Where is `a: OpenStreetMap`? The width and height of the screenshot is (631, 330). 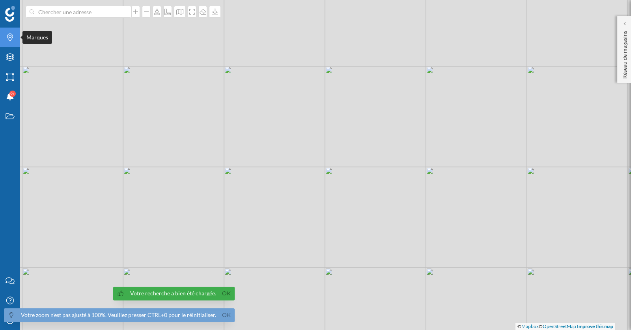
a: OpenStreetMap is located at coordinates (559, 326).